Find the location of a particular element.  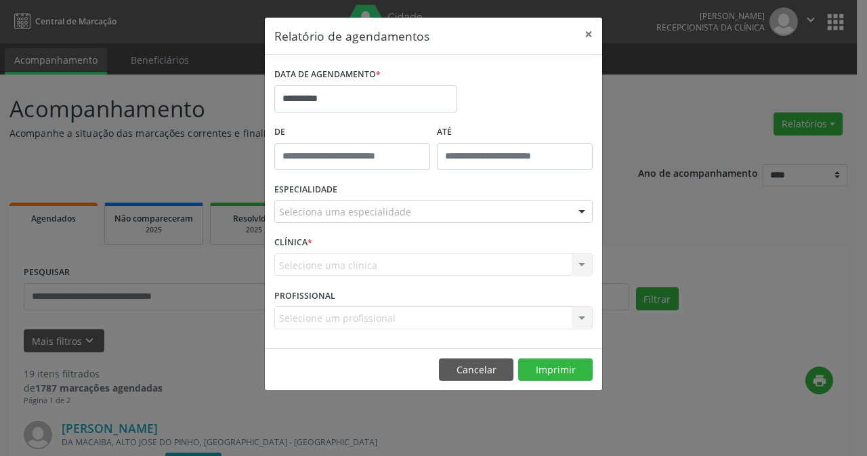

label: PROFISSIONAL is located at coordinates (305, 295).